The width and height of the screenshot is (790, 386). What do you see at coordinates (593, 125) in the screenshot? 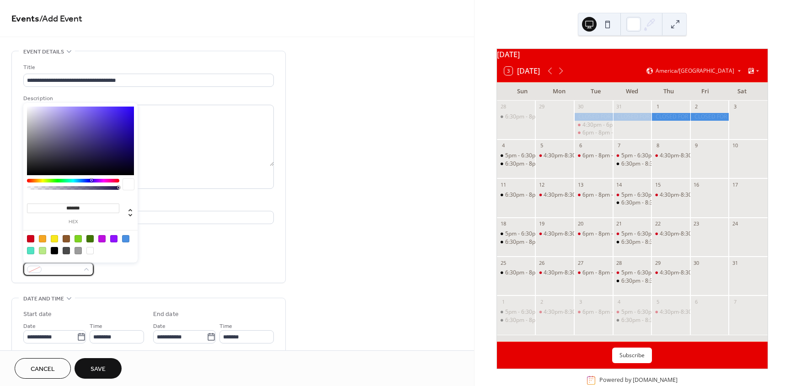
I see `div: 4:30pm - 6pm - LIGHT DINKERS PICKLEBALL` at bounding box center [593, 125].